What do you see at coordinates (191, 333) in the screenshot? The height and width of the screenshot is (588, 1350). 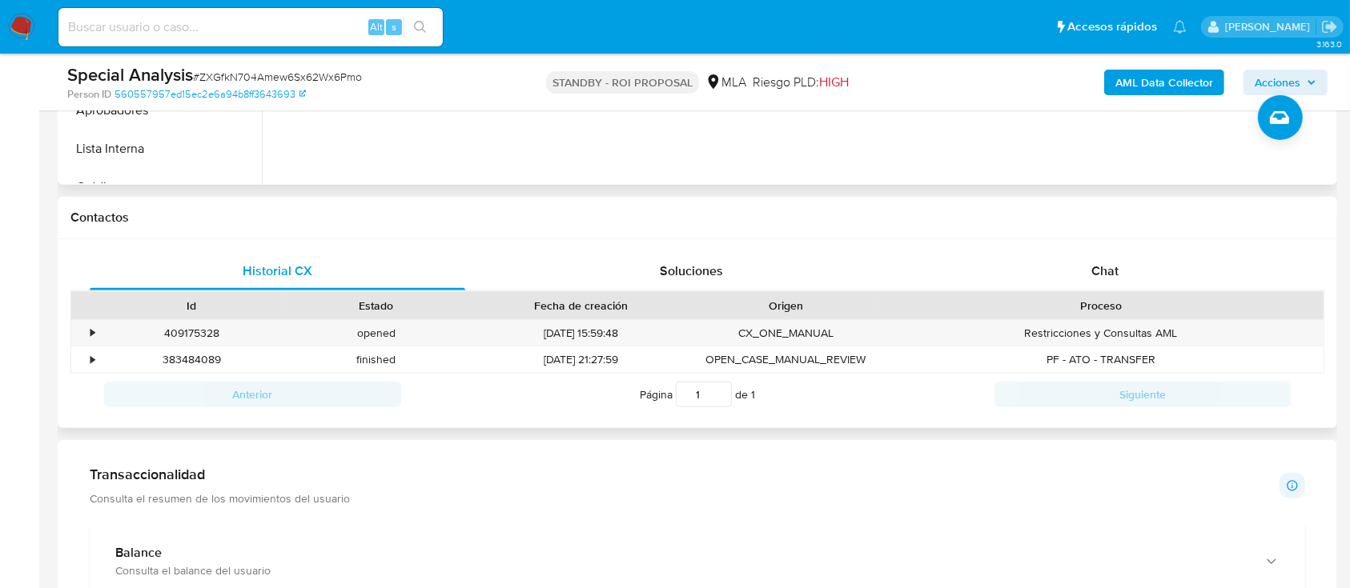 I see `div: 409175328` at bounding box center [191, 333].